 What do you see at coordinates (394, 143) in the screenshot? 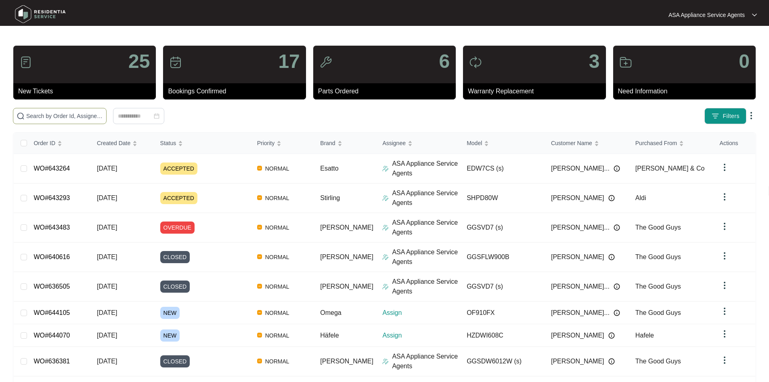
I see `span: Assignee` at bounding box center [394, 143].